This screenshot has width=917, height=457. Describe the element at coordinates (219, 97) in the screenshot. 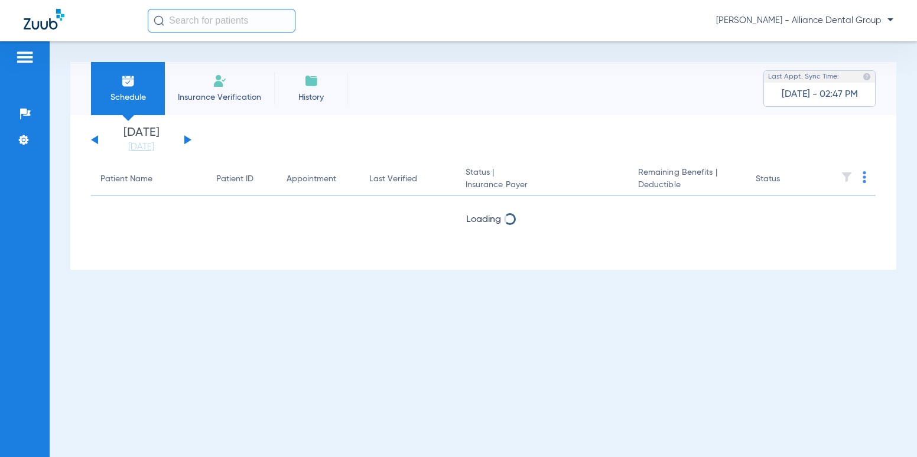

I see `span: Insurance Verification` at that location.